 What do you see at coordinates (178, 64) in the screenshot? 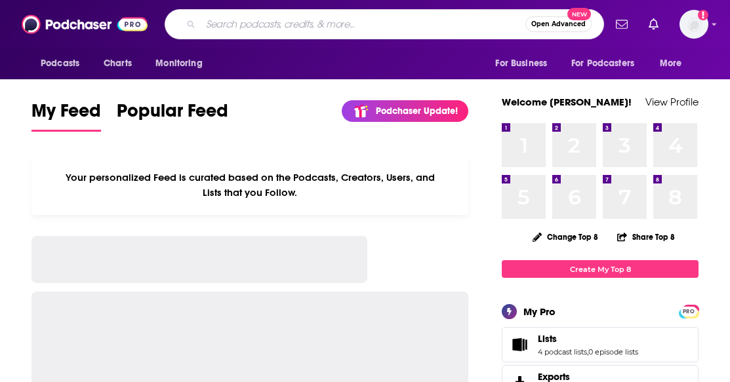
I see `span: Monitoring` at bounding box center [178, 64].